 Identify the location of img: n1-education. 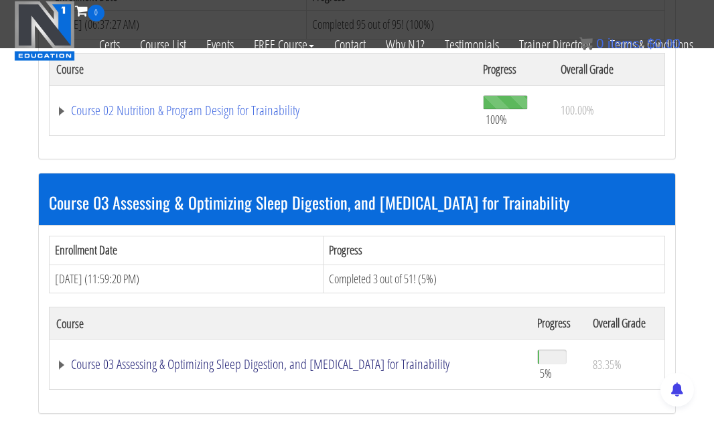
(44, 31).